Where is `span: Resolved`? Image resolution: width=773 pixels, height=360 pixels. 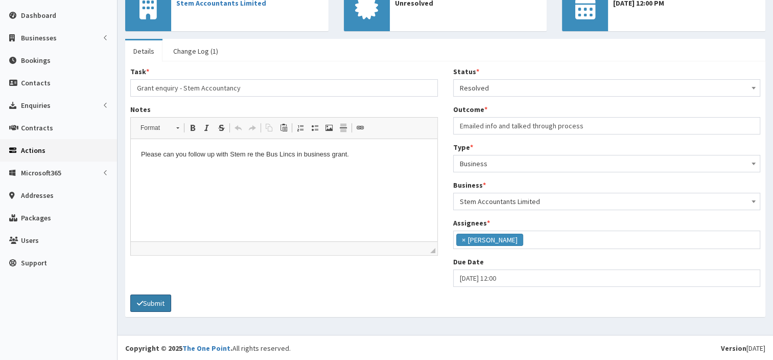
span: Resolved is located at coordinates (607, 88).